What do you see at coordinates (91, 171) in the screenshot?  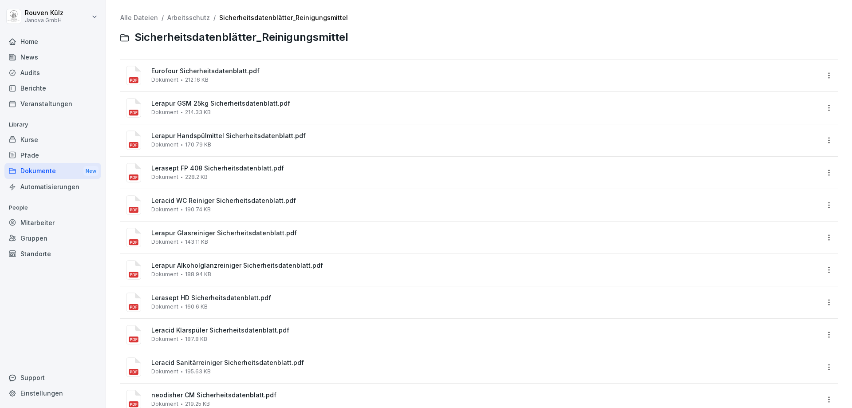 I see `div: New` at bounding box center [91, 171].